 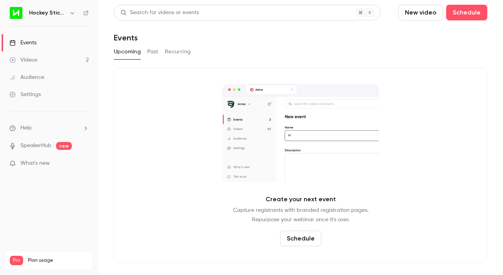 I want to click on h1: Events, so click(x=125, y=38).